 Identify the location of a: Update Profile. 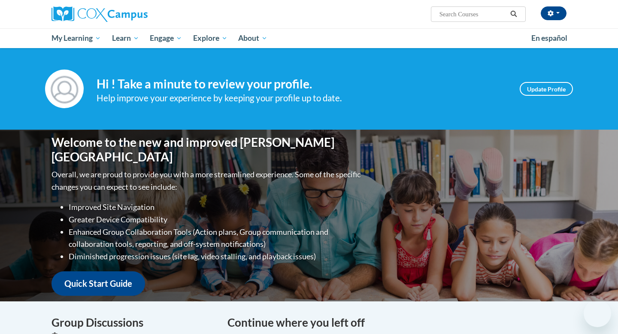
(546, 89).